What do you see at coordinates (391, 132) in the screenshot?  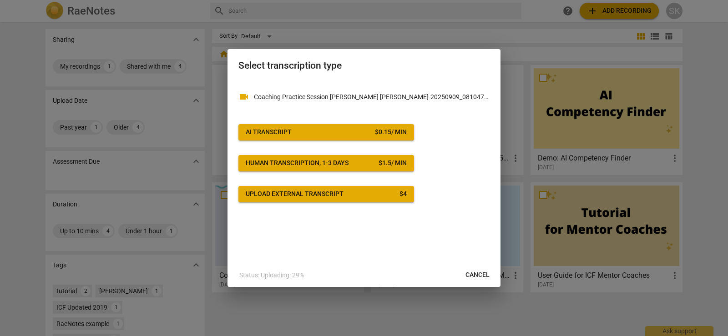 I see `div: $ 0.15 / min` at bounding box center [391, 132].